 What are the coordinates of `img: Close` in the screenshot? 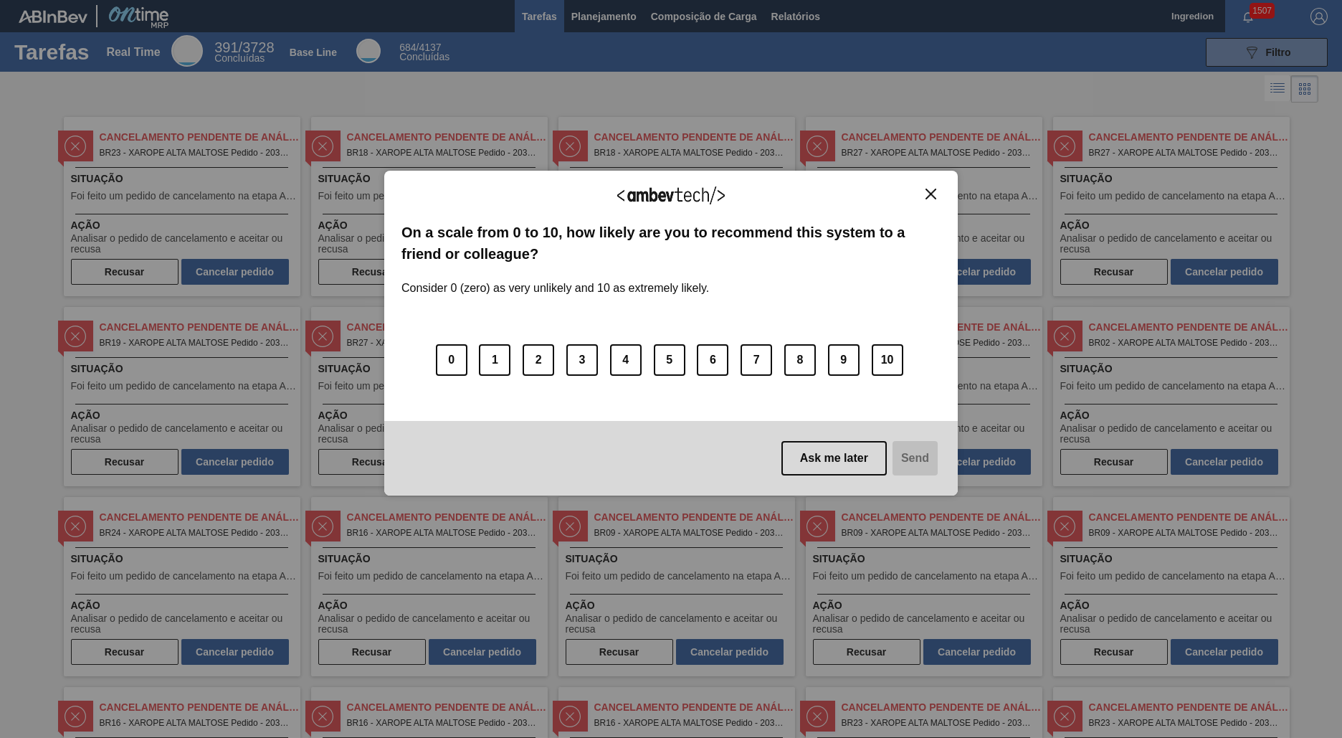 It's located at (931, 194).